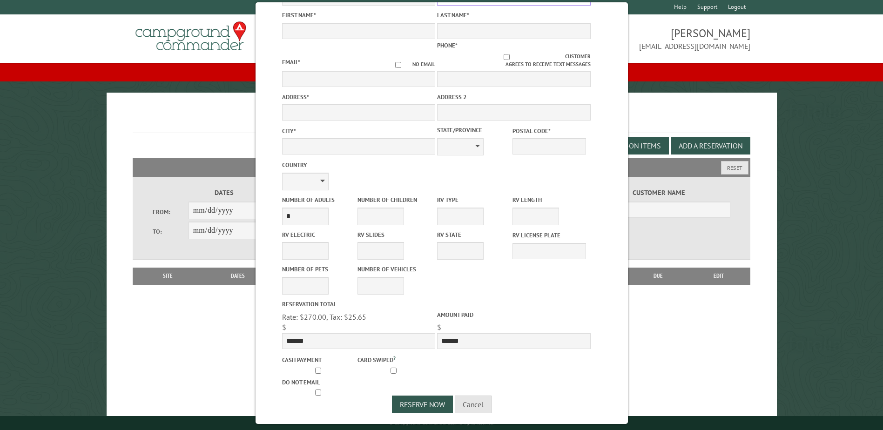 The height and width of the screenshot is (430, 883). Describe the element at coordinates (291, 62) in the screenshot. I see `label: Email` at that location.